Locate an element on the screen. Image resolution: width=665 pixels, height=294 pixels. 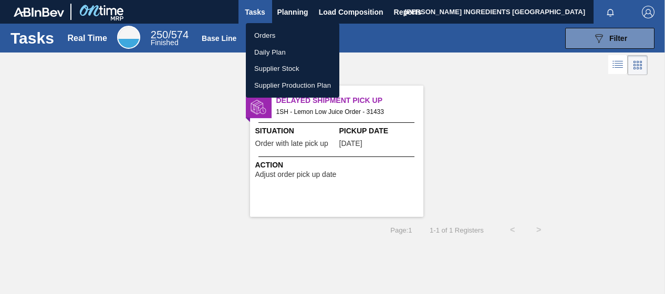
a: Orders is located at coordinates (293, 36).